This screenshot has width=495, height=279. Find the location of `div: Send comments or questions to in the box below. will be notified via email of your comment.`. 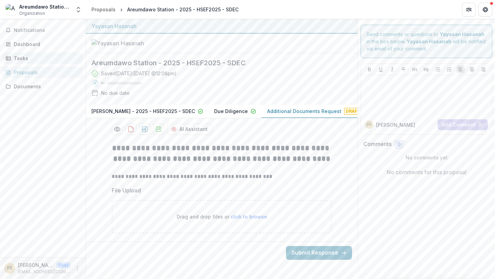

div: Send comments or questions to in the box below. will be notified via email of your comment. is located at coordinates (426, 41).